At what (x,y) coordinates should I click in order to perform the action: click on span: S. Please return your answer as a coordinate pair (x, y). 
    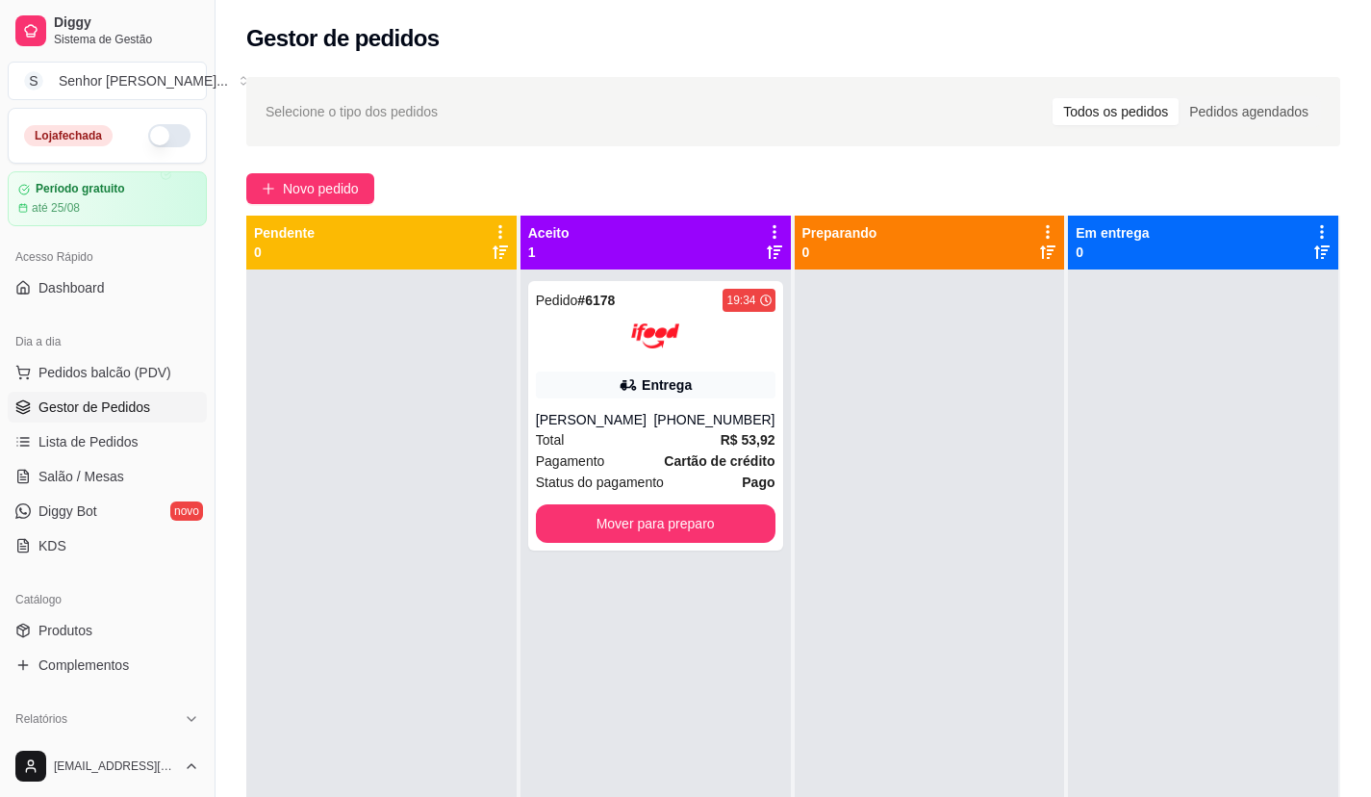
    Looking at the image, I should click on (34, 81).